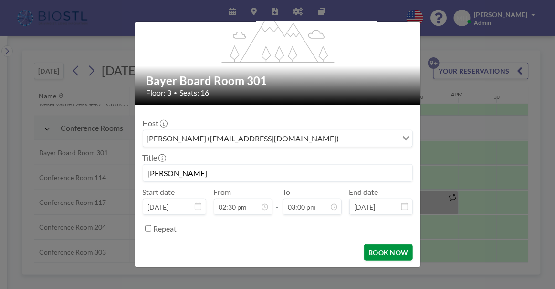 The height and width of the screenshot is (289, 555). What do you see at coordinates (370, 138) in the screenshot?
I see `input: Search for option` at bounding box center [370, 138].